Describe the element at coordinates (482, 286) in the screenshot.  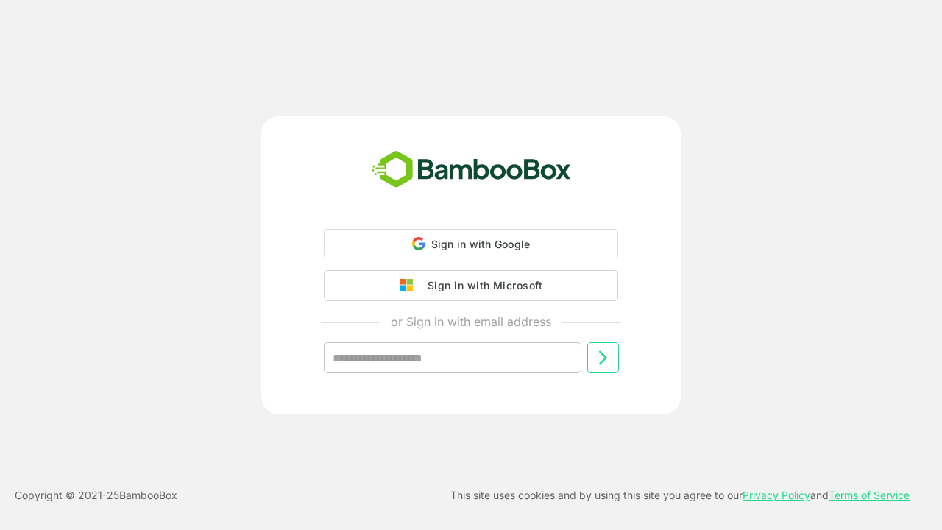
I see `div: Sign in with Microsoft` at that location.